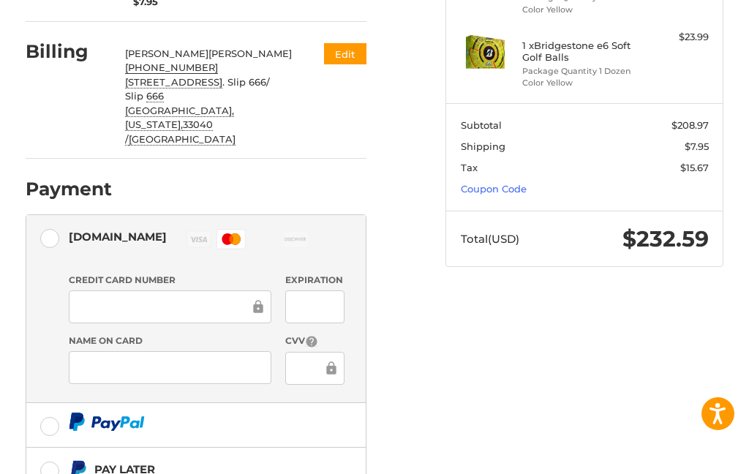 The width and height of the screenshot is (749, 474). I want to click on a: Coupon Code, so click(494, 189).